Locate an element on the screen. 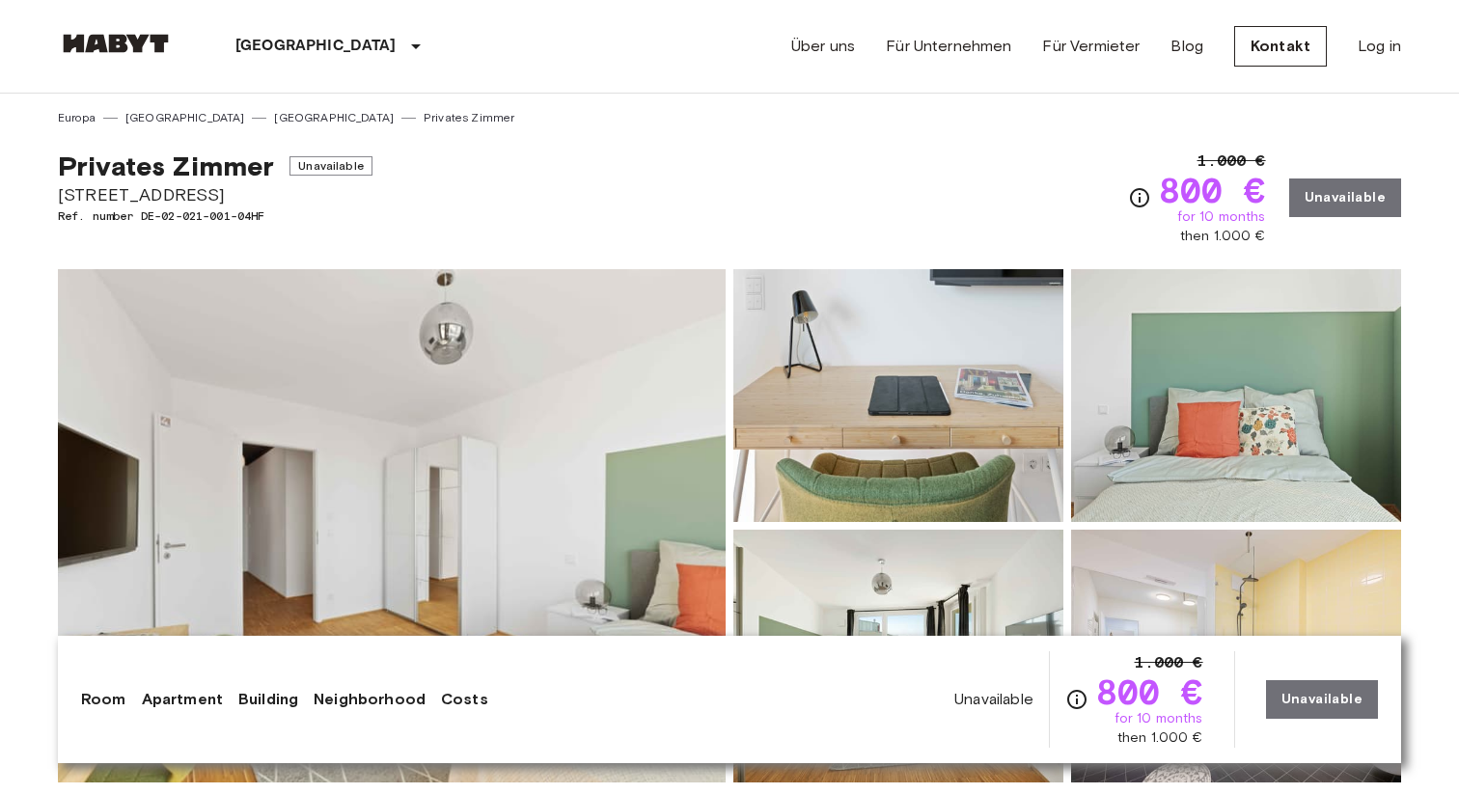 This screenshot has height=794, width=1459. a: Log in is located at coordinates (1379, 46).